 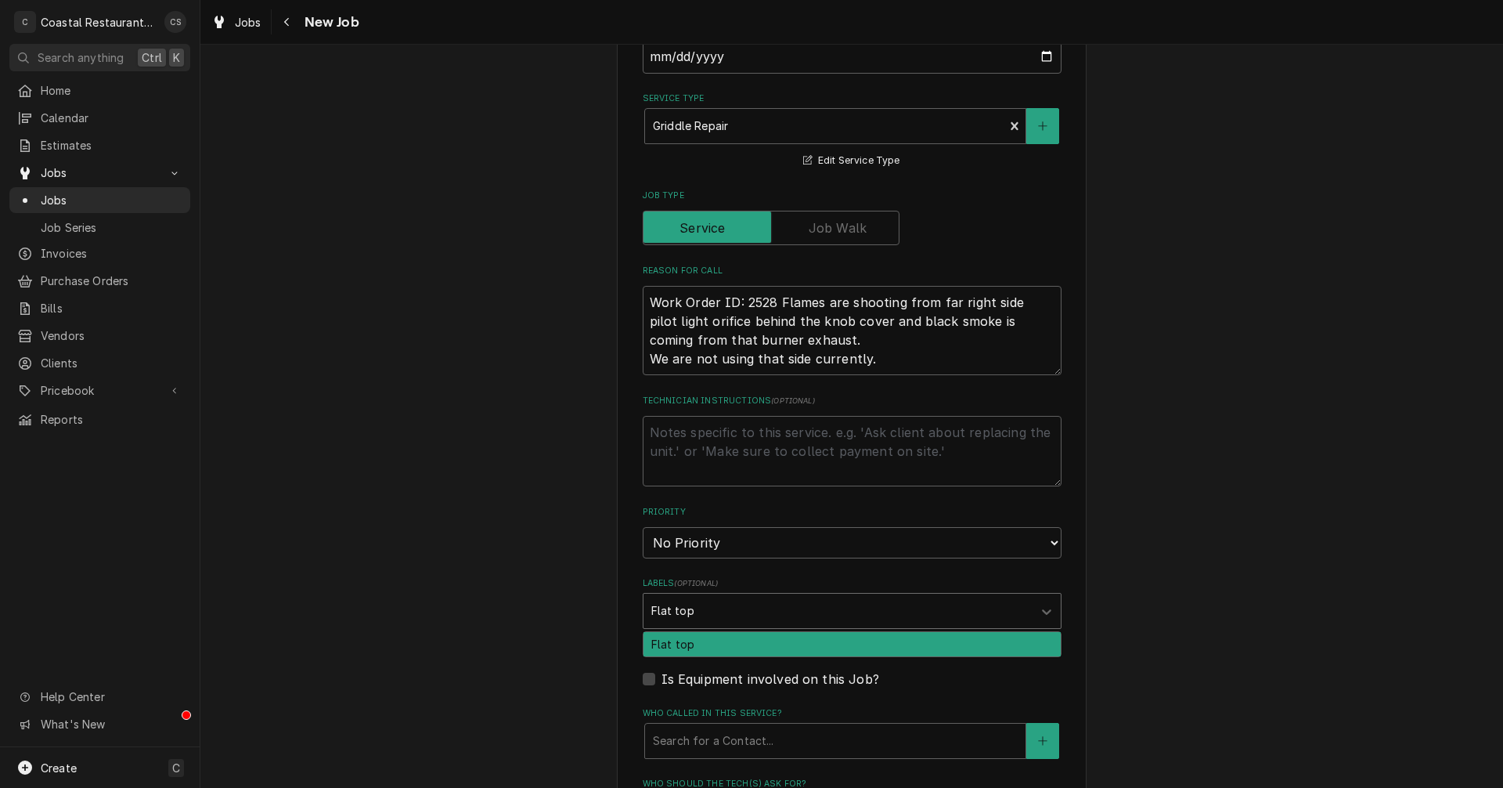 I want to click on input: yyyy-mm-dd, so click(x=852, y=56).